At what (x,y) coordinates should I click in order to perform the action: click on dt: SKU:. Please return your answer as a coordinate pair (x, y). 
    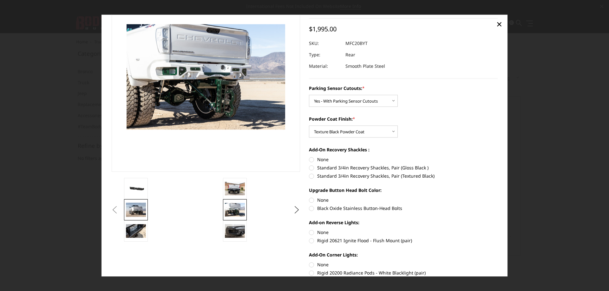
    Looking at the image, I should click on (325, 43).